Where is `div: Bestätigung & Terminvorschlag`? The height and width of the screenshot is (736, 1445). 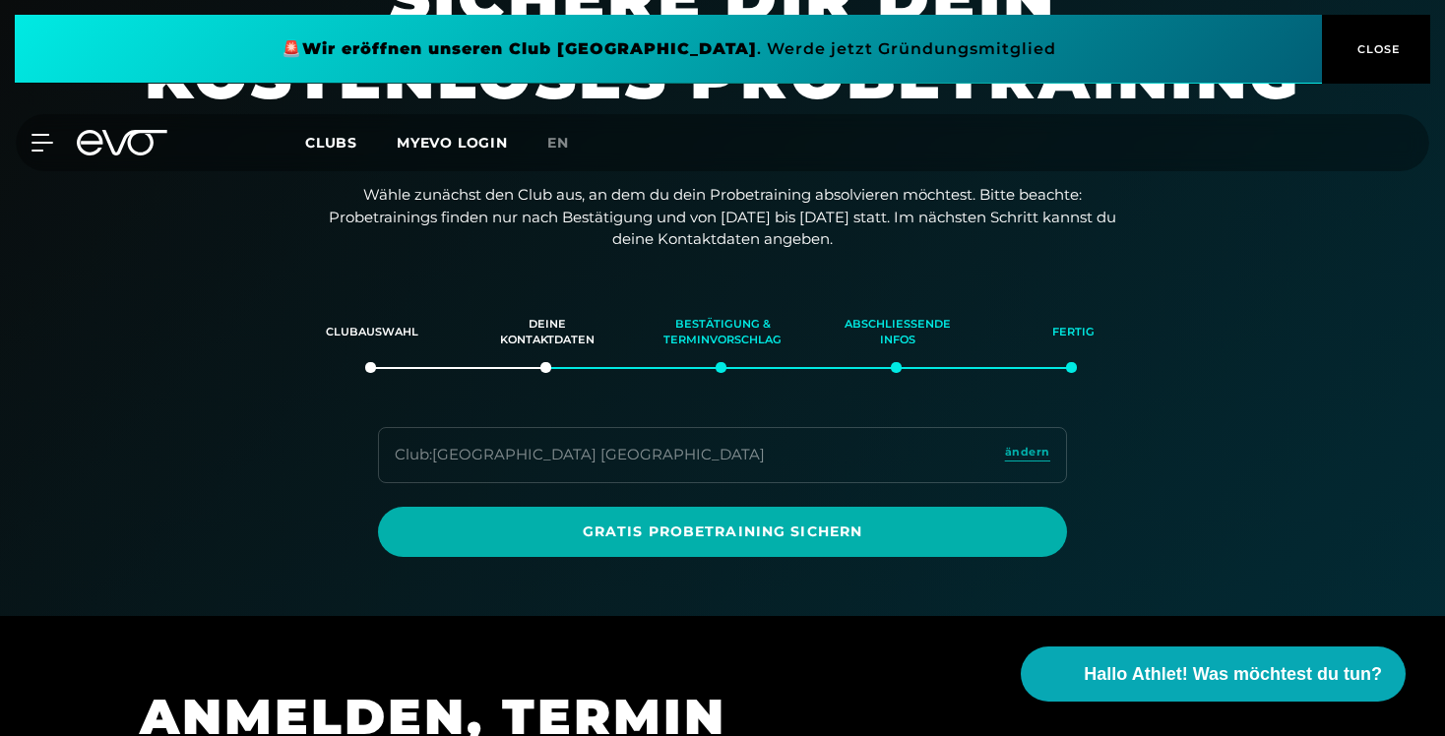
div: Bestätigung & Terminvorschlag is located at coordinates (722, 333).